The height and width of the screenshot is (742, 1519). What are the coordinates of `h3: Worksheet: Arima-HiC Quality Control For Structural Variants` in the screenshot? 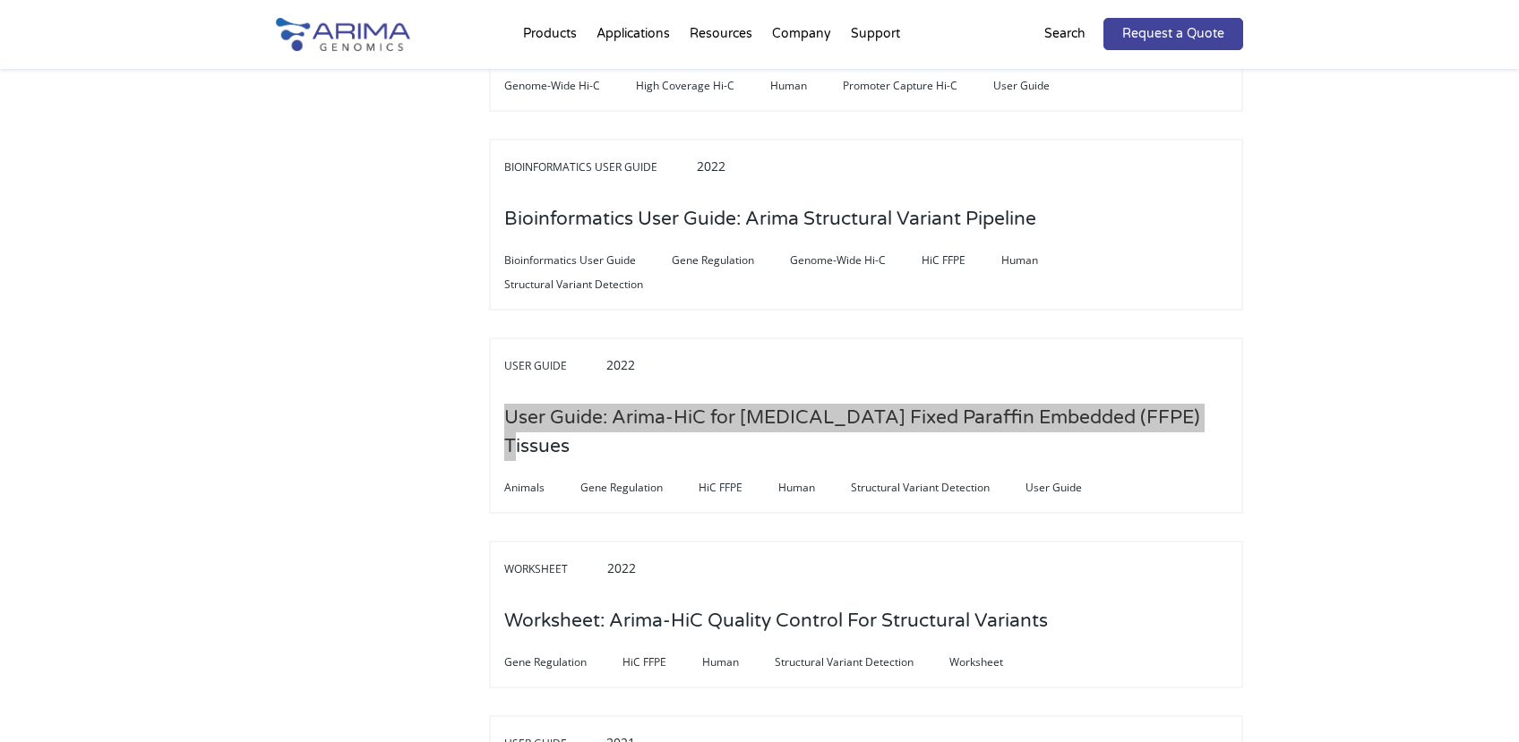 It's located at (776, 622).